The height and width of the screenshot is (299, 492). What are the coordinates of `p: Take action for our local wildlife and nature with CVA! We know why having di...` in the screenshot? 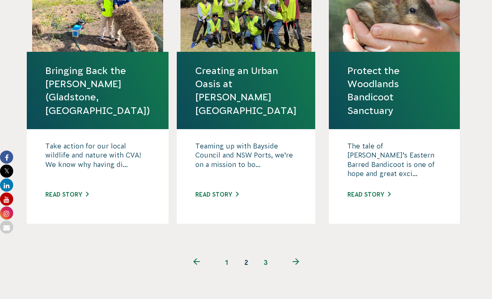 It's located at (98, 162).